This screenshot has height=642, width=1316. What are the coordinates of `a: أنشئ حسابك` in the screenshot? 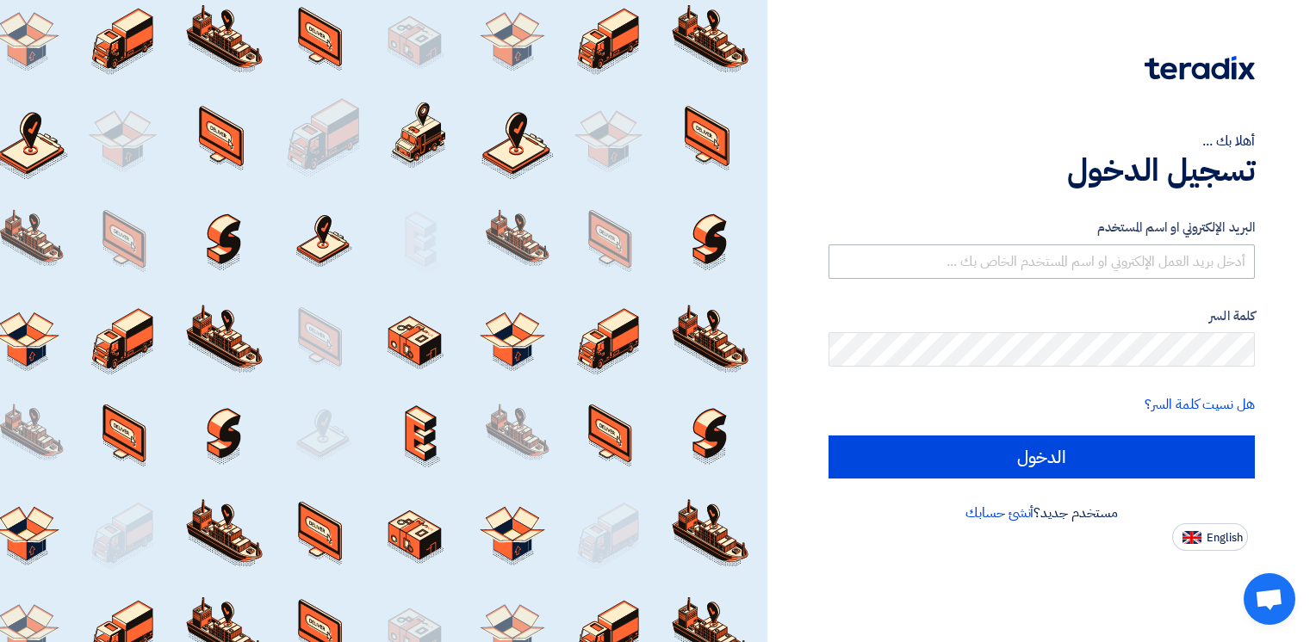 It's located at (999, 513).